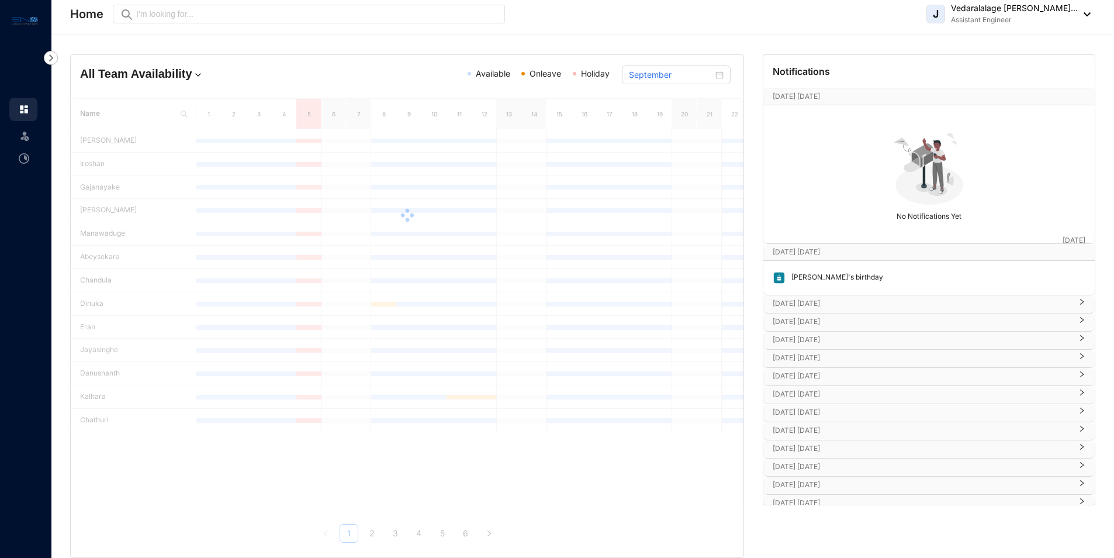  I want to click on p: Home, so click(87, 14).